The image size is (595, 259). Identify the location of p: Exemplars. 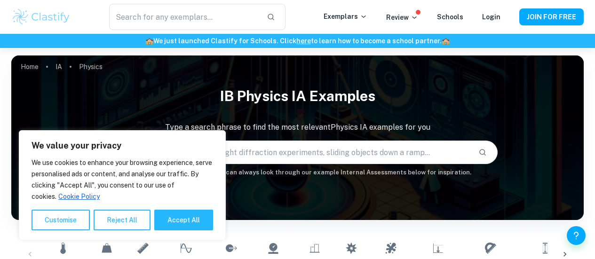
(345, 16).